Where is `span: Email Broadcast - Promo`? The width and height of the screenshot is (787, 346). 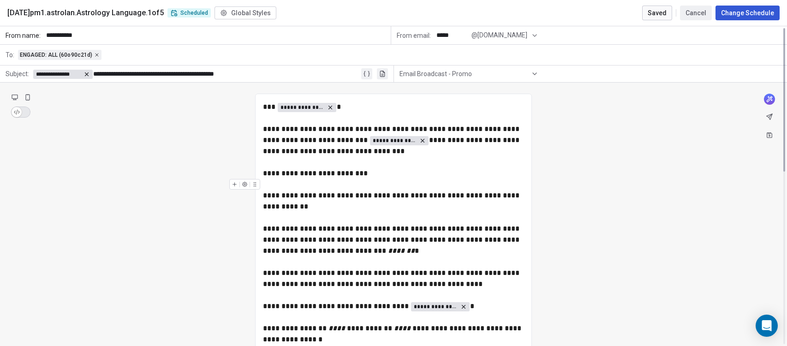 span: Email Broadcast - Promo is located at coordinates (436, 74).